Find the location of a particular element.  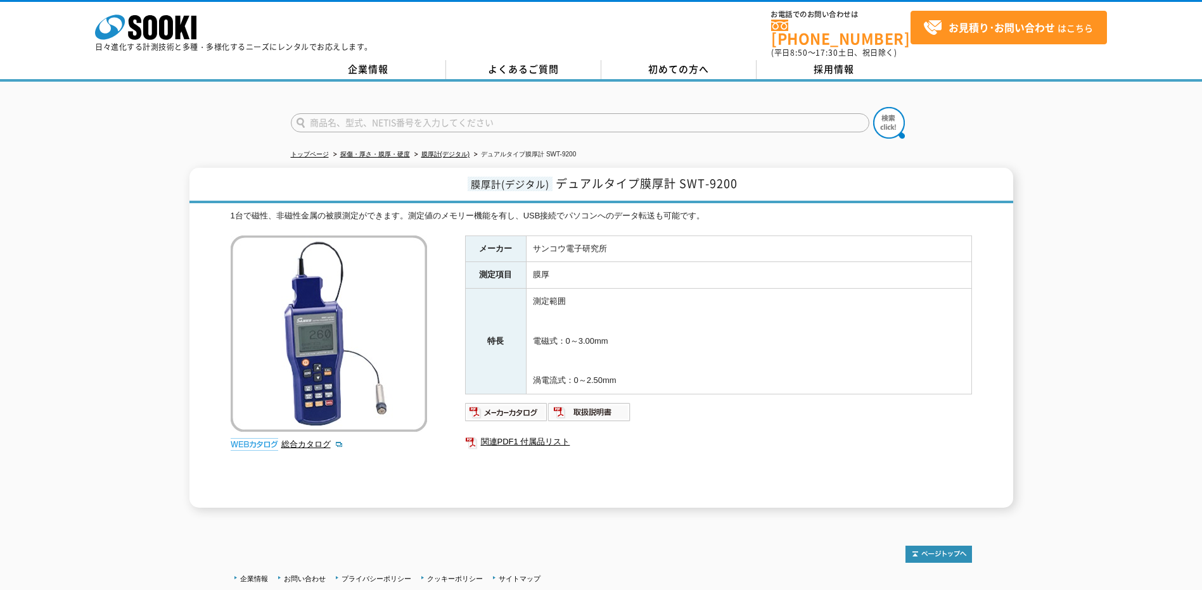

a: お問い合わせ is located at coordinates (305, 579).